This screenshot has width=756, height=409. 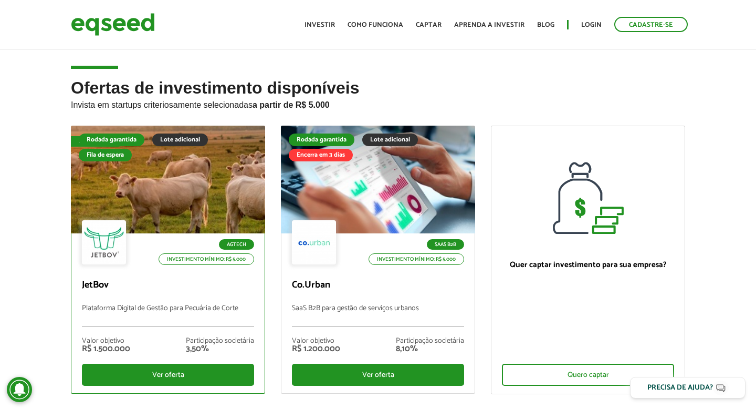 I want to click on a: Login, so click(x=591, y=25).